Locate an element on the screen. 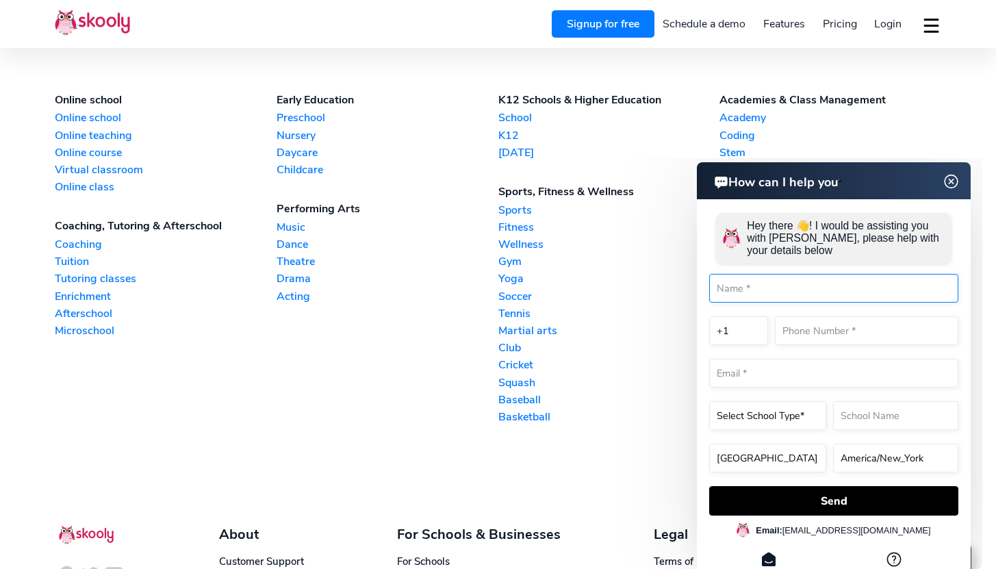 Image resolution: width=996 pixels, height=569 pixels. a: Afterschool is located at coordinates (166, 314).